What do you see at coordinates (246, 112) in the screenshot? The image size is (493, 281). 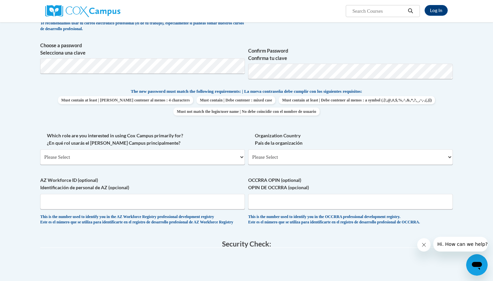 I see `span: Must not match the login/user name | No debe coincidir con el nombre de usuario` at bounding box center [246, 112].